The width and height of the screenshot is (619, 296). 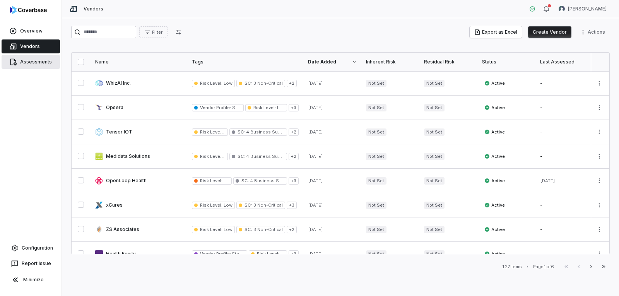 What do you see at coordinates (562, 9) in the screenshot?
I see `img: Arun Muthu avatar` at bounding box center [562, 9].